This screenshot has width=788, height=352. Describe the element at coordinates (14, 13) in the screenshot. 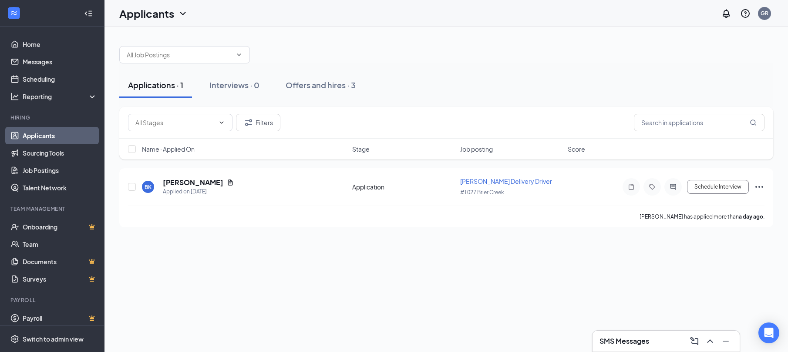

I see `svg: WorkstreamLogo` at that location.